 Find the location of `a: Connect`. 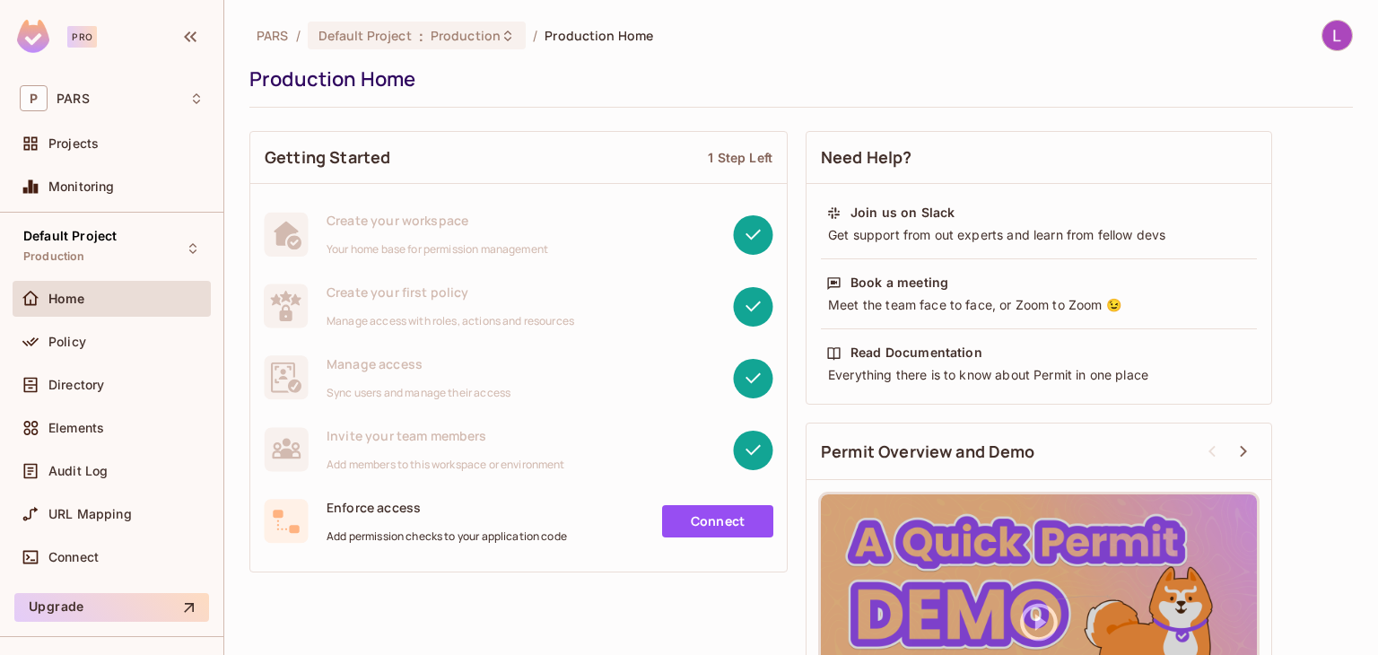

a: Connect is located at coordinates (718, 521).